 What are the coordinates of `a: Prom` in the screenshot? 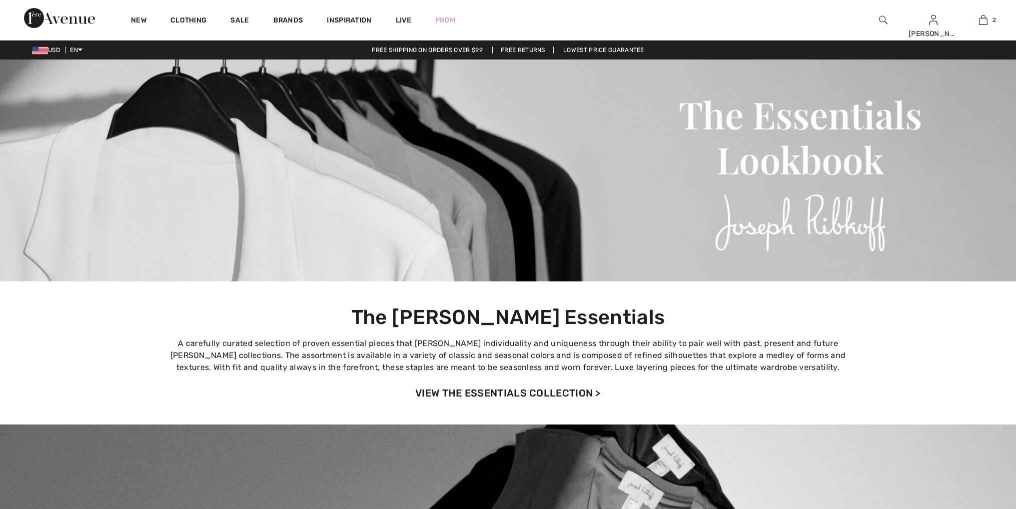 It's located at (445, 20).